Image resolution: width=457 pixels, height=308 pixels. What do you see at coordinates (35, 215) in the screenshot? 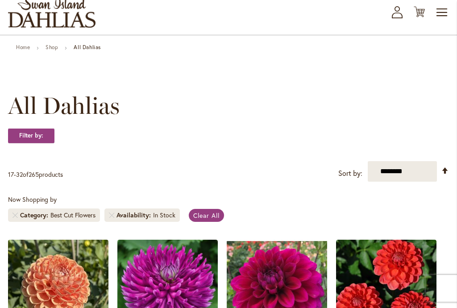
I see `span: Category` at bounding box center [35, 215].